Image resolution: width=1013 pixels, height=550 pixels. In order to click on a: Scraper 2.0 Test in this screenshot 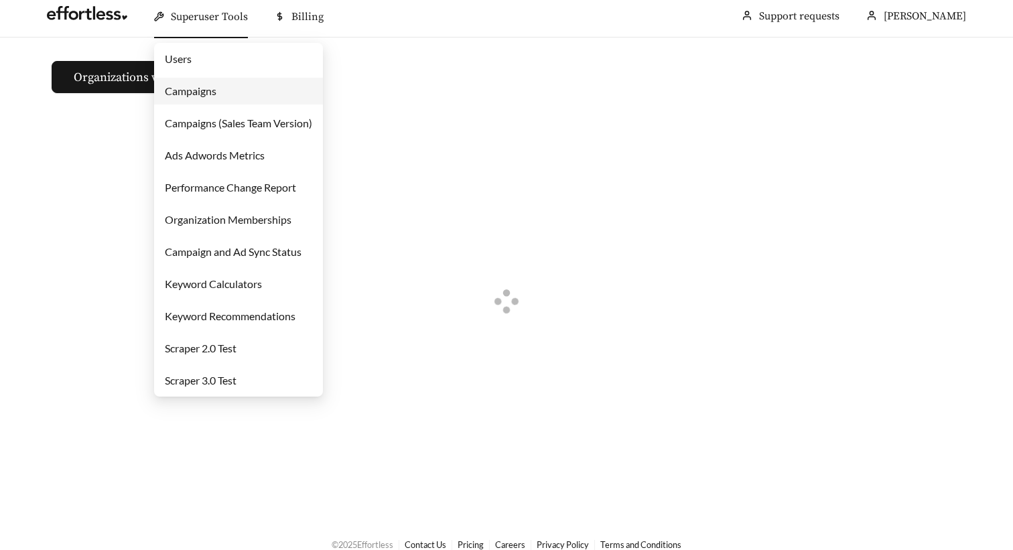, I will do `click(200, 348)`.